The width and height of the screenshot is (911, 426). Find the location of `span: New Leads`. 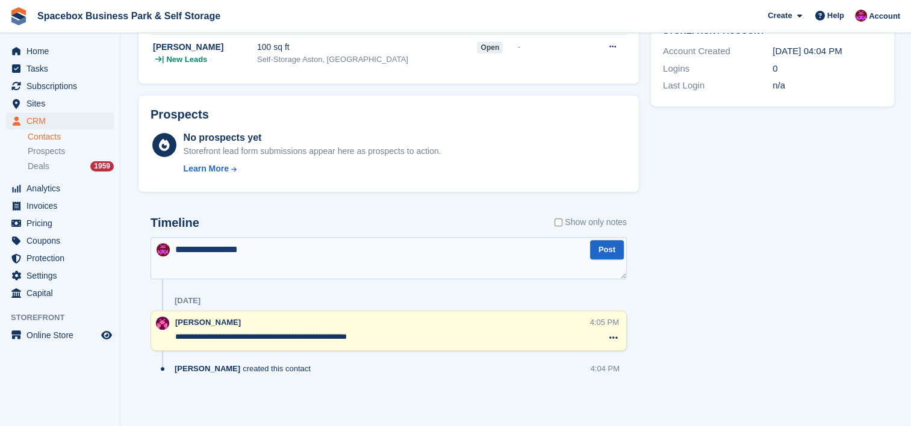

span: New Leads is located at coordinates (187, 60).